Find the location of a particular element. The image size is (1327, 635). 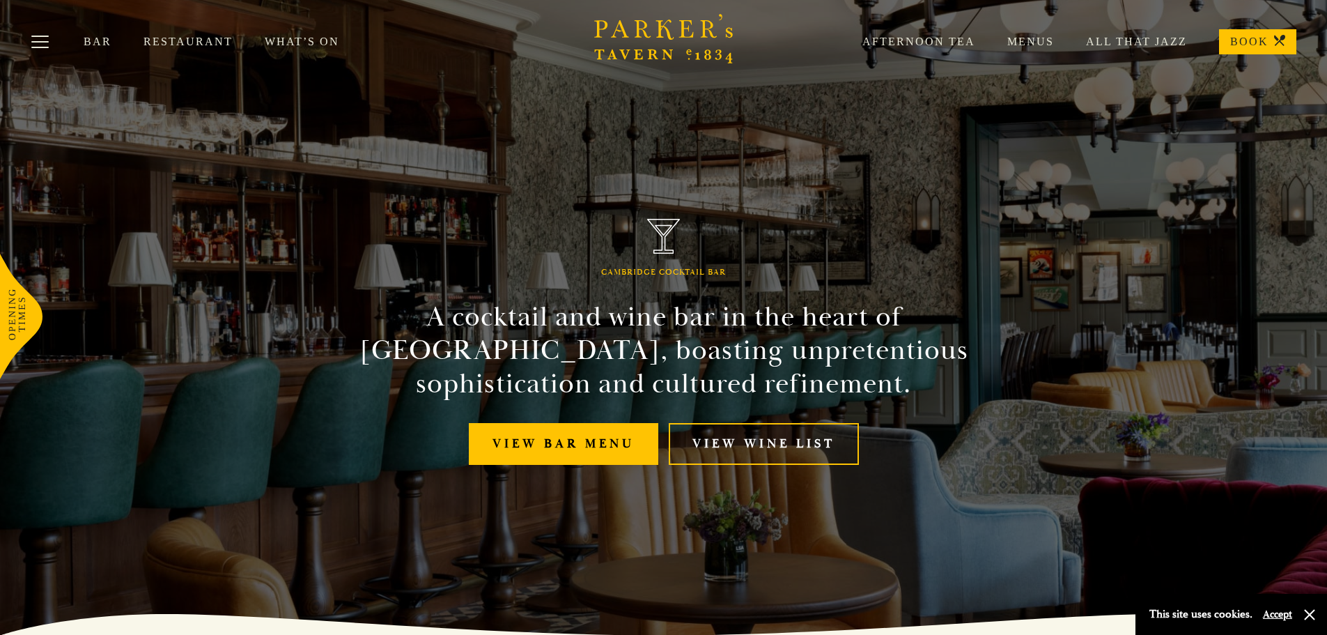

a: View bar menu is located at coordinates (564, 444).